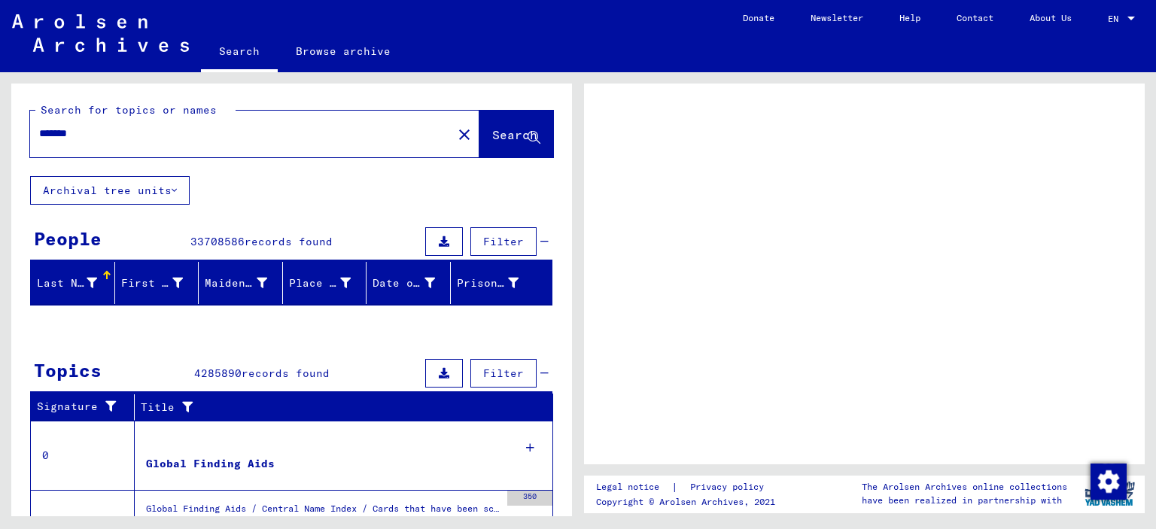 The height and width of the screenshot is (529, 1156). What do you see at coordinates (409, 283) in the screenshot?
I see `mat-header-cell: Date of Birth` at bounding box center [409, 283].